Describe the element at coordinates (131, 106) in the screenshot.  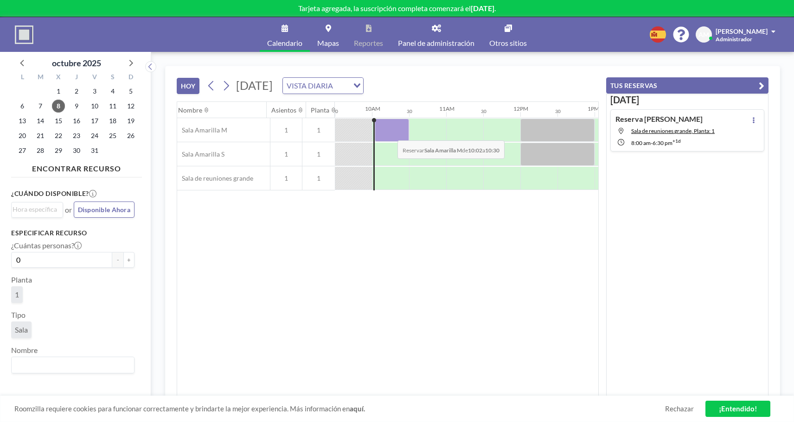
I see `span: domingo, 12 de octubre de 2025` at that location.